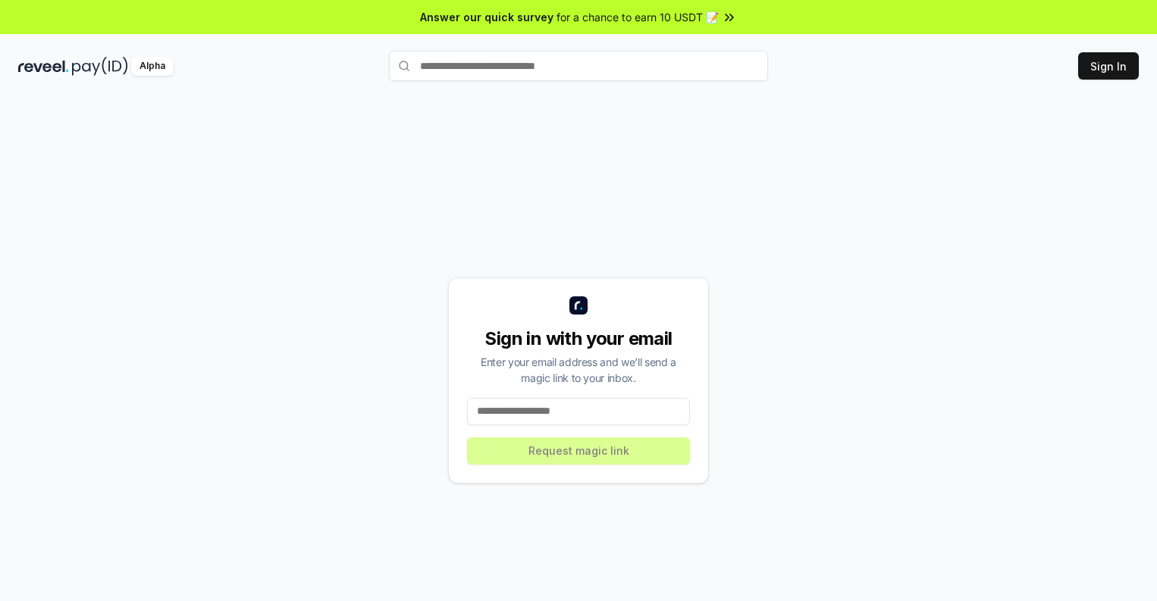 This screenshot has width=1157, height=601. Describe the element at coordinates (638, 17) in the screenshot. I see `span: for a chance to earn 10 USDT 📝` at that location.